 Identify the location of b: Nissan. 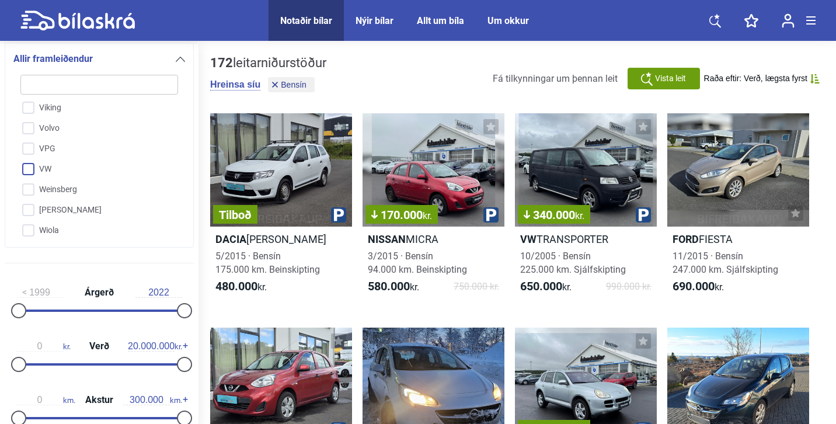
(386, 239).